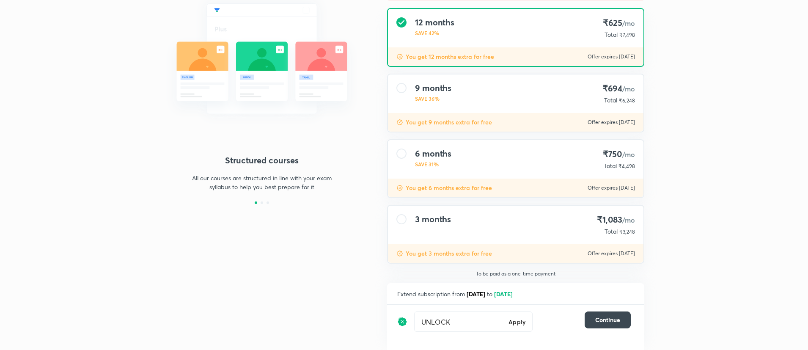 The height and width of the screenshot is (350, 808). What do you see at coordinates (627, 100) in the screenshot?
I see `span: ₹6,248` at bounding box center [627, 100].